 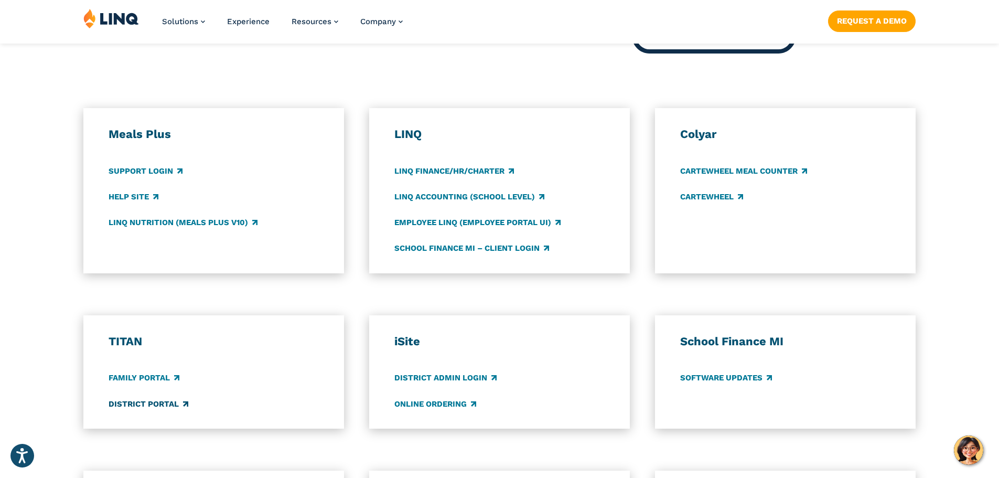 What do you see at coordinates (472, 248) in the screenshot?
I see `a: School Finance MI – Client Login` at bounding box center [472, 248].